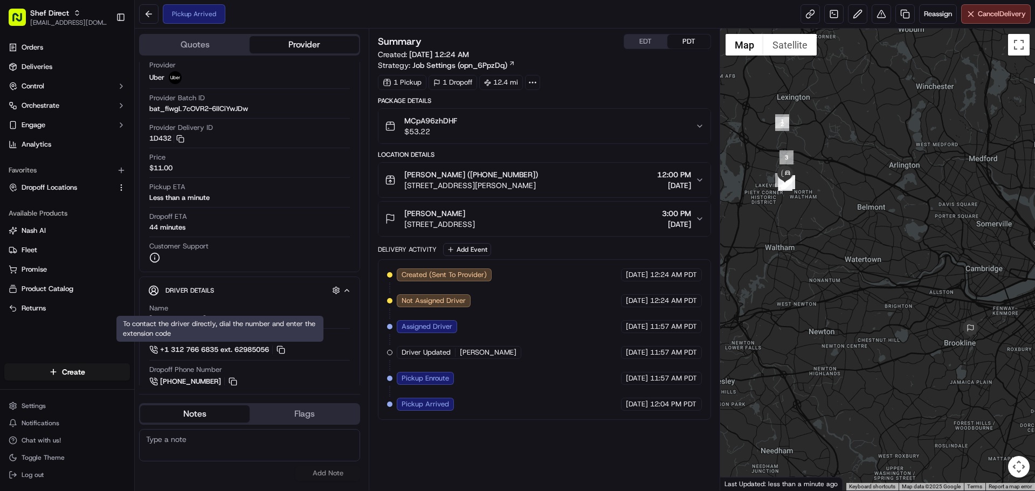 This screenshot has height=491, width=1035. What do you see at coordinates (67, 270) in the screenshot?
I see `button: Promise` at bounding box center [67, 270].